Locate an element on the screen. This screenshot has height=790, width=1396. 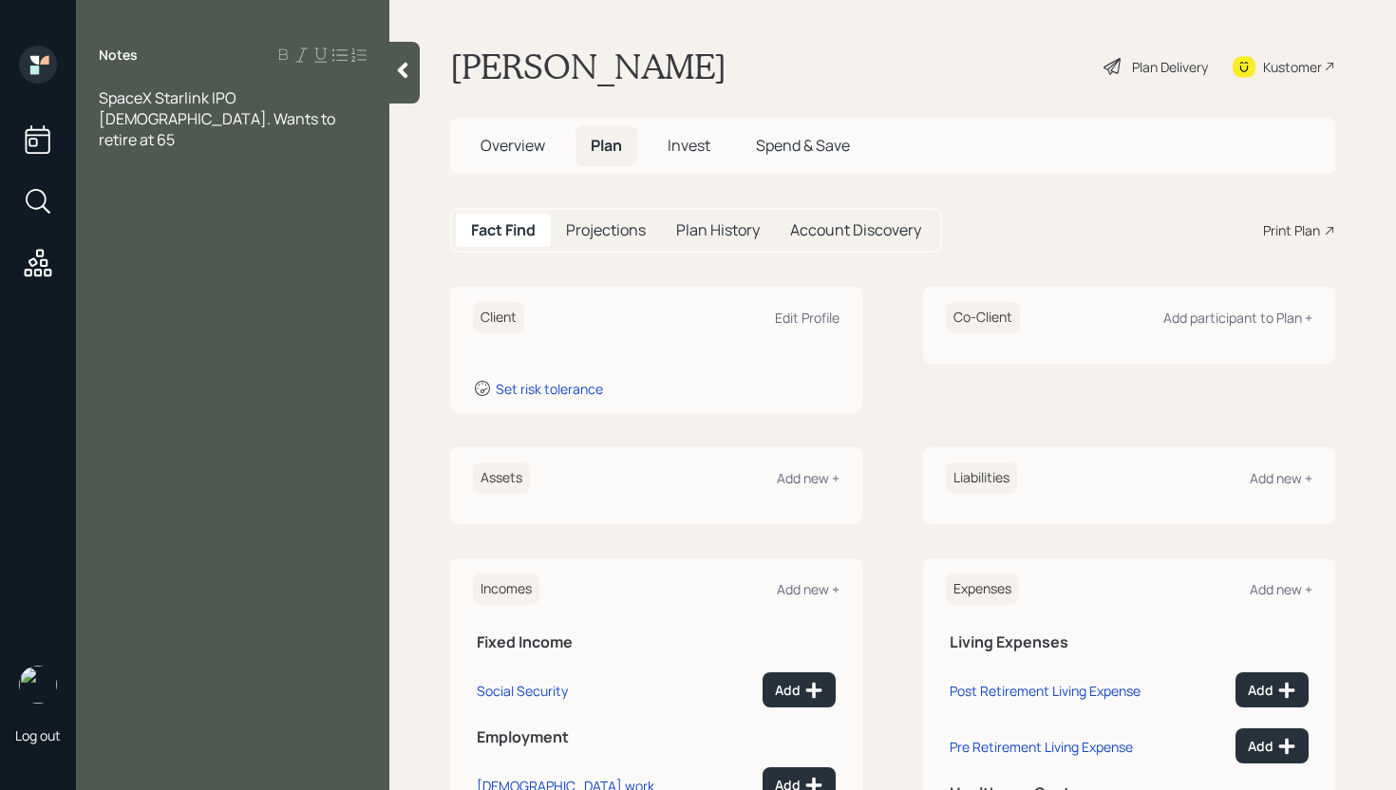
div: Social Security is located at coordinates (522, 690).